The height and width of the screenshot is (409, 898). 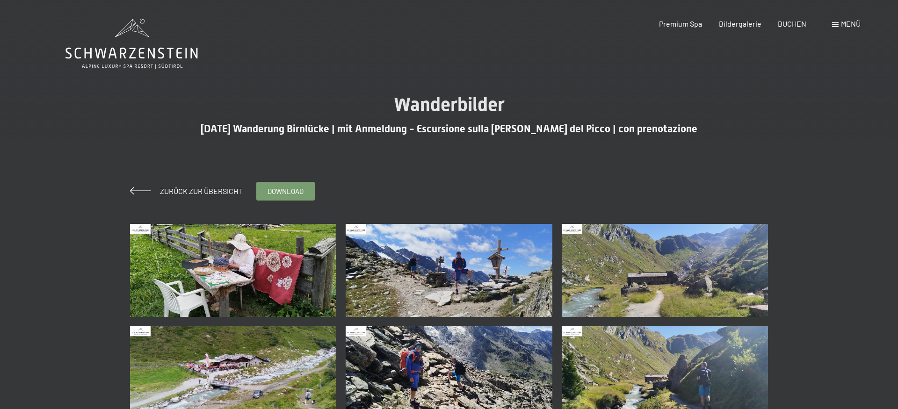 I want to click on span: Premium Spa, so click(x=681, y=23).